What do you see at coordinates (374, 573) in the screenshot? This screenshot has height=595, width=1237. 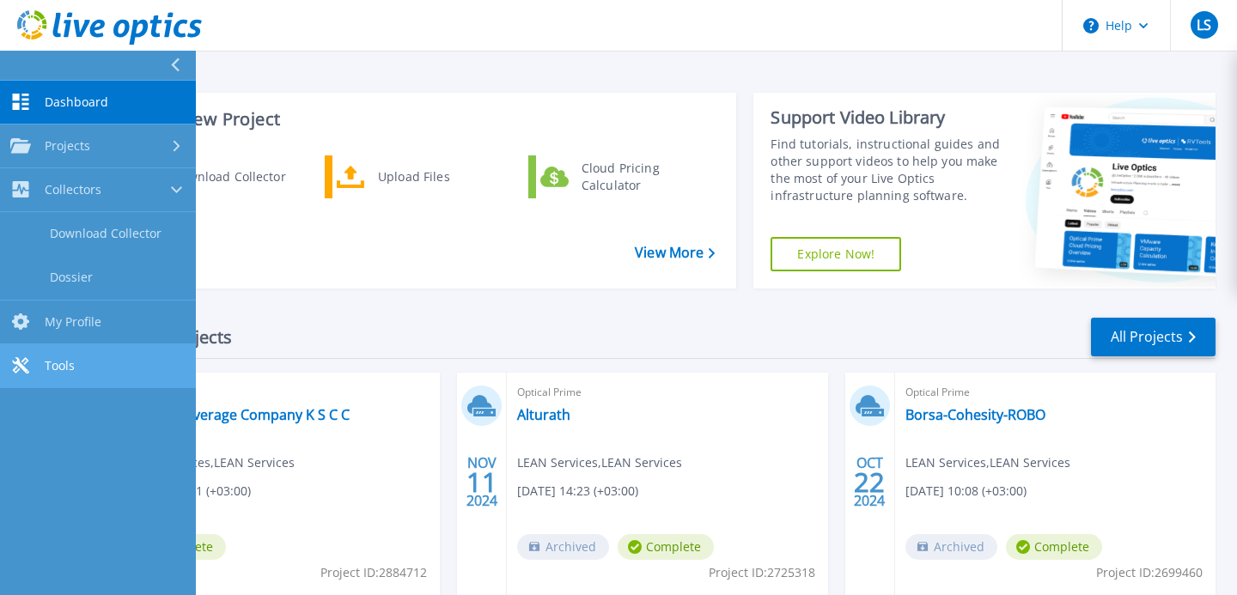 I see `span: Project ID: 2884712` at bounding box center [374, 573].